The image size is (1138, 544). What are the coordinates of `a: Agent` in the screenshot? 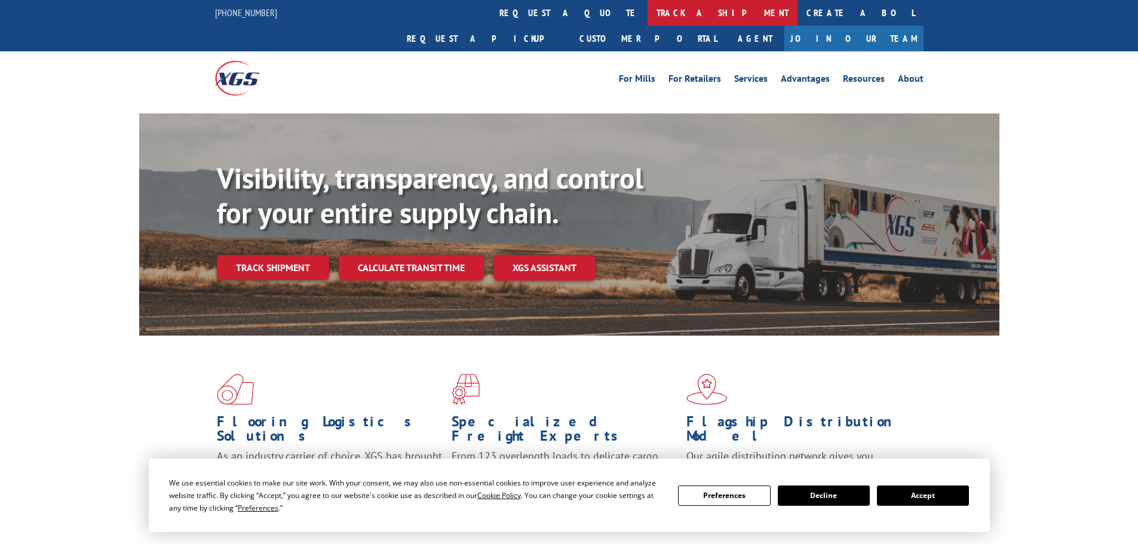 It's located at (755, 38).